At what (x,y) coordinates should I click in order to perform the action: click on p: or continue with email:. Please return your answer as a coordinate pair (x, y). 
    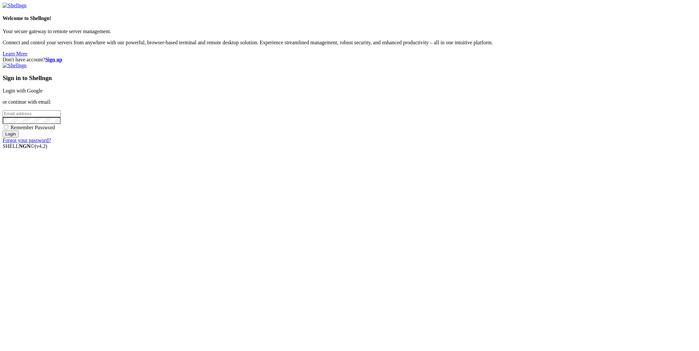
    Looking at the image, I should click on (349, 102).